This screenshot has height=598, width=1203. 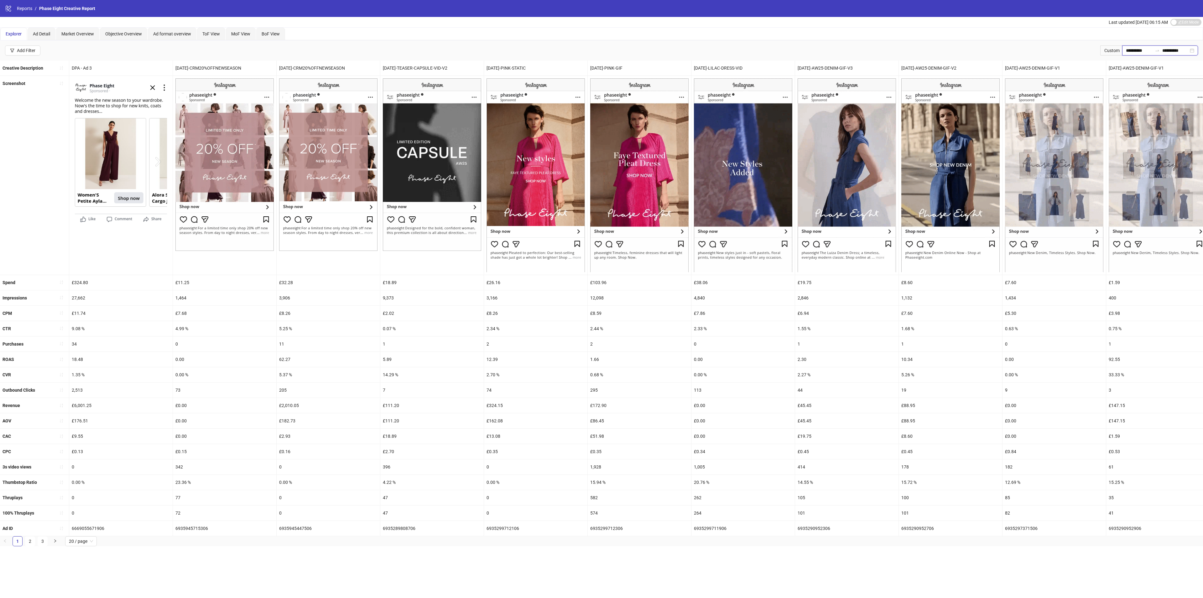 I want to click on div: 62.27, so click(x=328, y=359).